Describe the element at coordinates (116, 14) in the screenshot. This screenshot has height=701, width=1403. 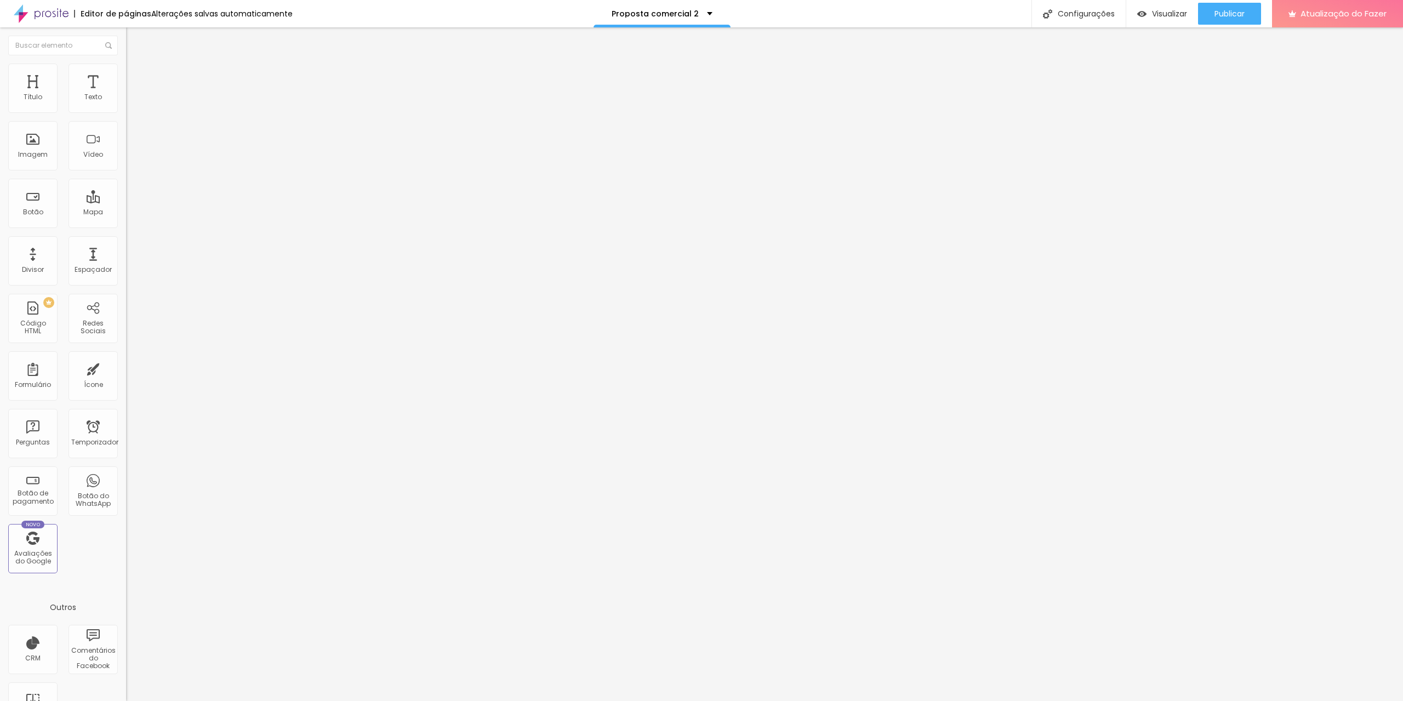
I see `font: Editor de páginas` at that location.